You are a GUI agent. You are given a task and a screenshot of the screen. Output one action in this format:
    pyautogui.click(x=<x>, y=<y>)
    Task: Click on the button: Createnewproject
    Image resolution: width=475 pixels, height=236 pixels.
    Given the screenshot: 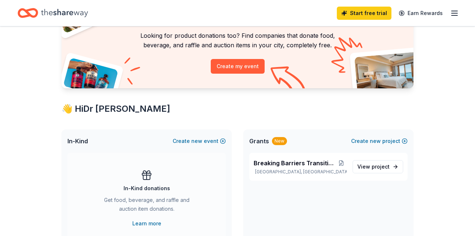 What is the action you would take?
    pyautogui.click(x=379, y=141)
    